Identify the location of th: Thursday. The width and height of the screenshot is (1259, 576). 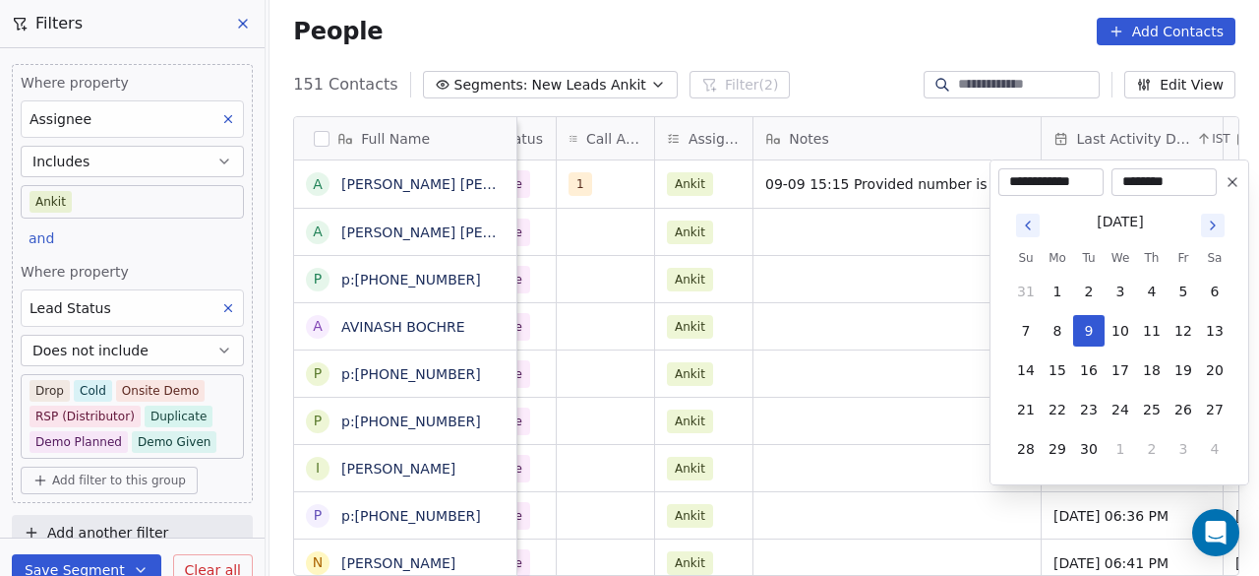
(1152, 258).